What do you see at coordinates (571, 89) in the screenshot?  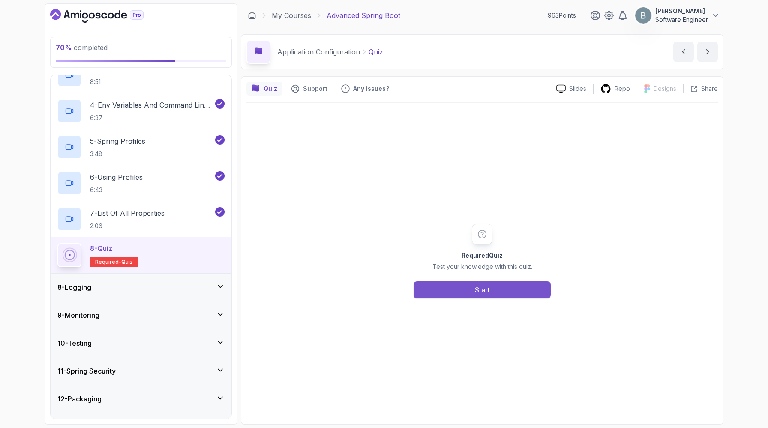 I see `a: Slides` at bounding box center [571, 89].